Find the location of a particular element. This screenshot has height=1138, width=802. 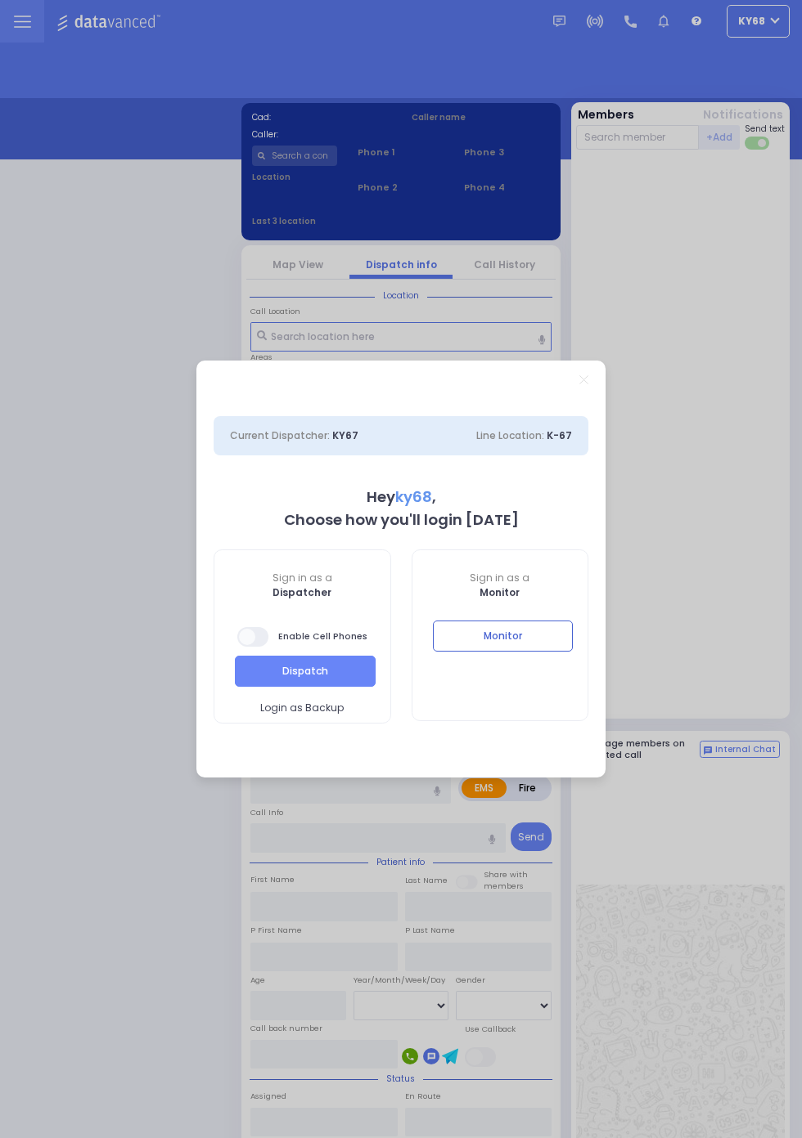

b: Monitor is located at coordinates (499, 592).